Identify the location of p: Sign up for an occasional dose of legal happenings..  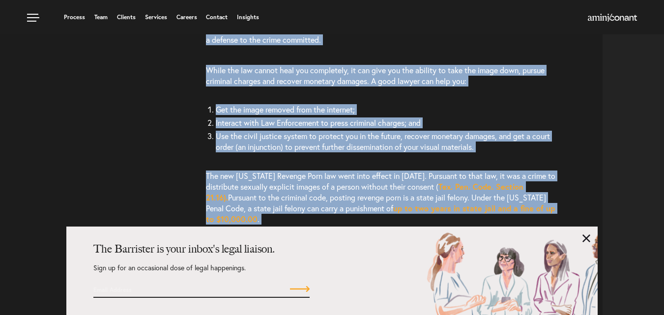
(201, 273).